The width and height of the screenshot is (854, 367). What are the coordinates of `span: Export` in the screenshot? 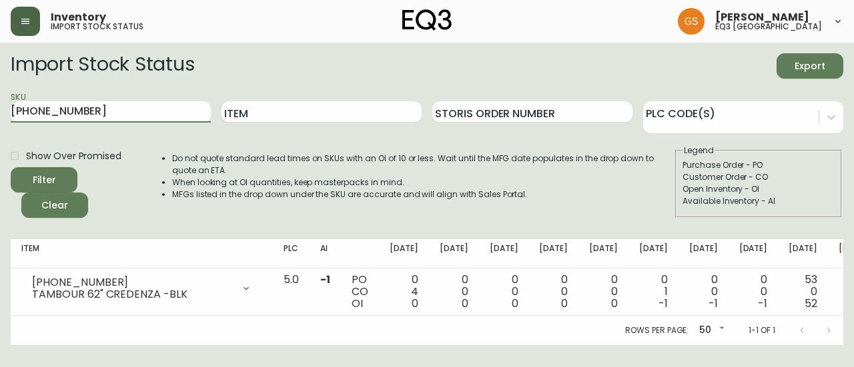 It's located at (810, 66).